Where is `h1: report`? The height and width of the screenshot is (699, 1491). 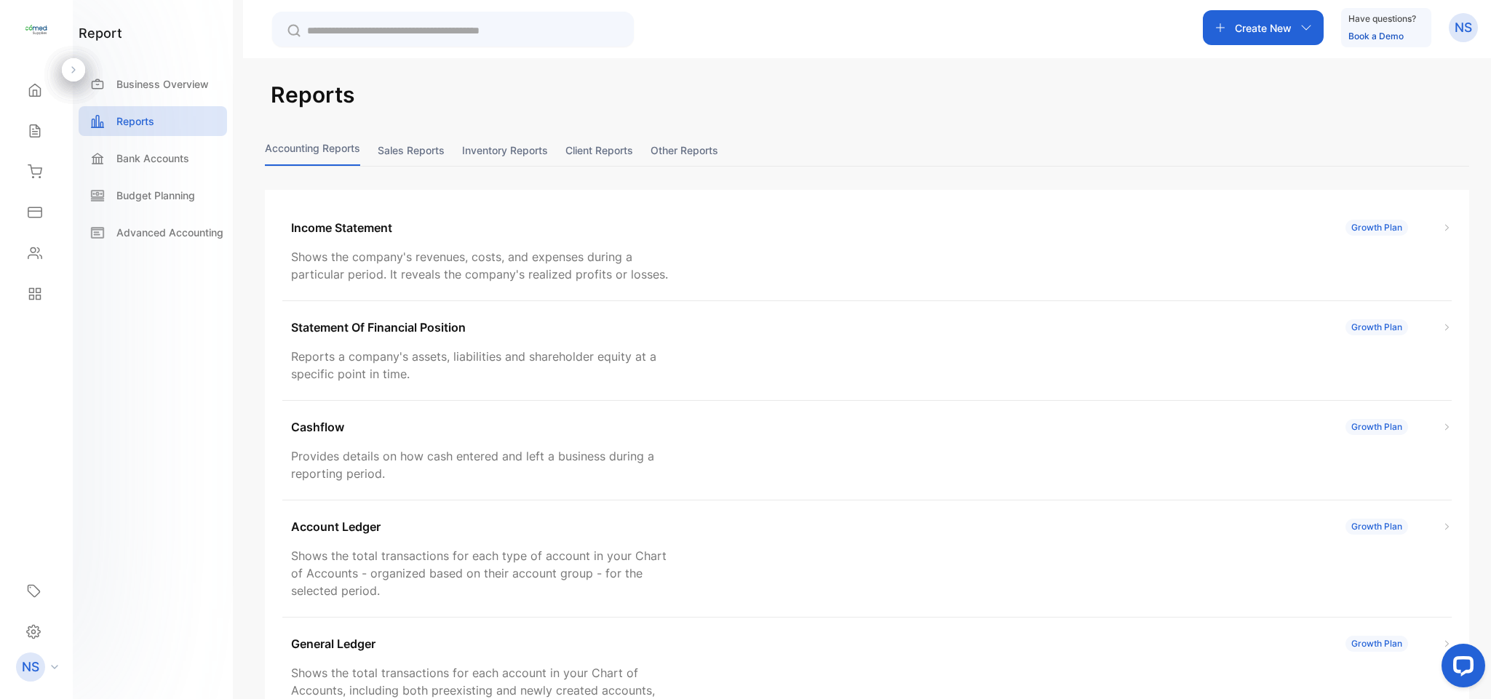 h1: report is located at coordinates (100, 33).